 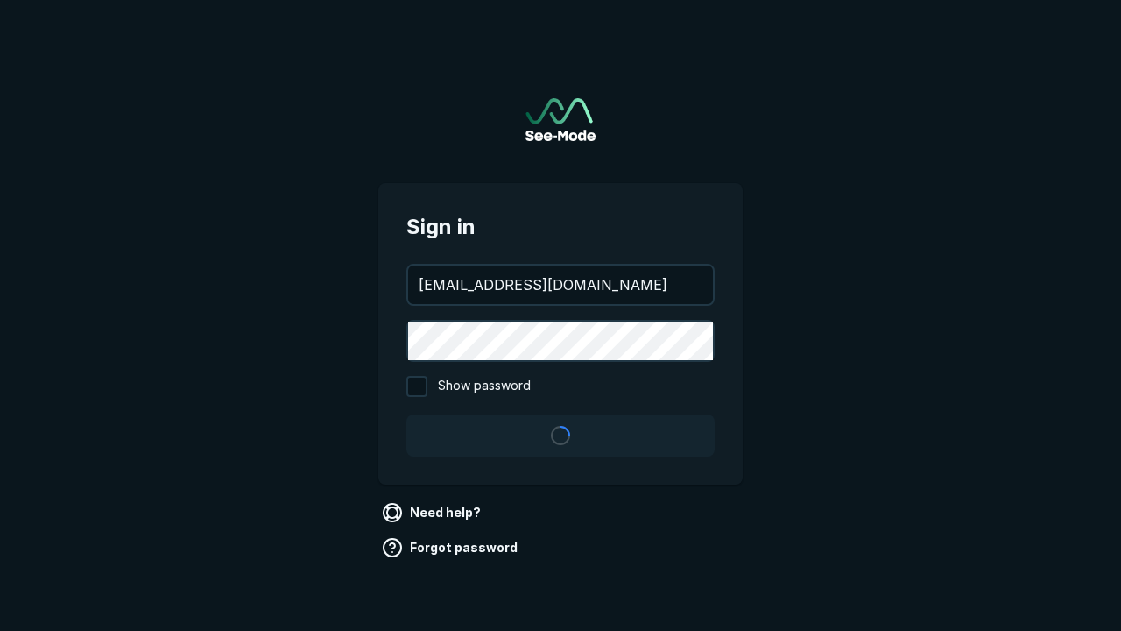 What do you see at coordinates (451, 548) in the screenshot?
I see `a: Forgot password` at bounding box center [451, 548].